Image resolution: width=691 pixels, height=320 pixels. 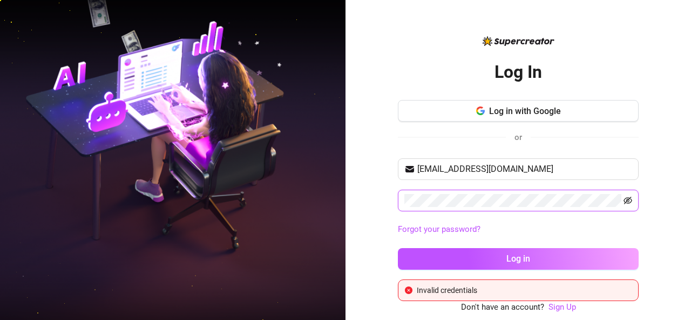 I want to click on span: Don't have an account?, so click(x=503, y=307).